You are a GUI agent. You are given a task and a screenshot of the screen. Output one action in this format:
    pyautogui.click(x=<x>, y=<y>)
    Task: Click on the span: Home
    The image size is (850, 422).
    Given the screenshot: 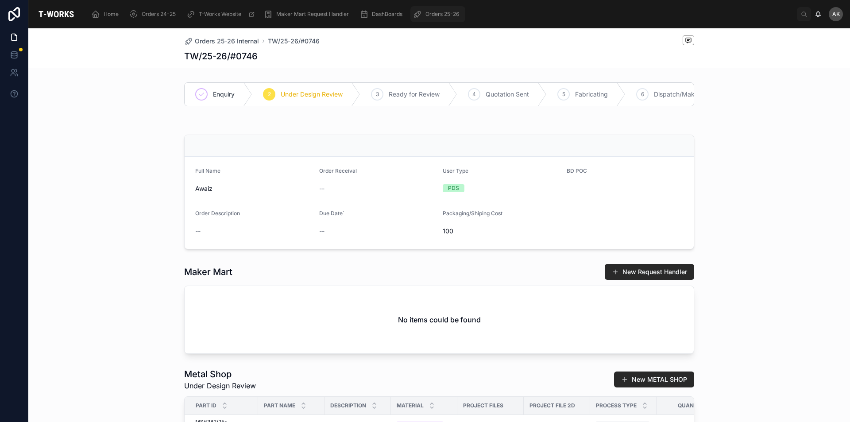 What is the action you would take?
    pyautogui.click(x=111, y=14)
    